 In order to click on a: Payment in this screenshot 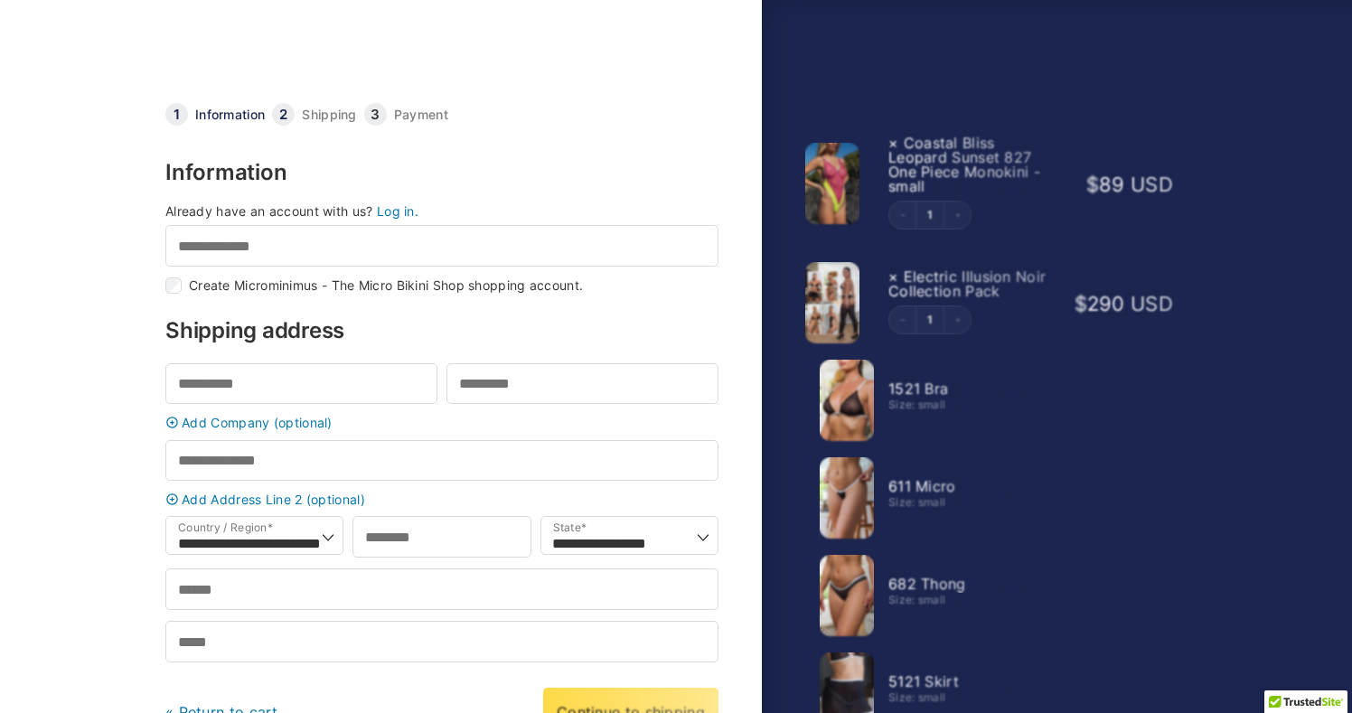, I will do `click(421, 115)`.